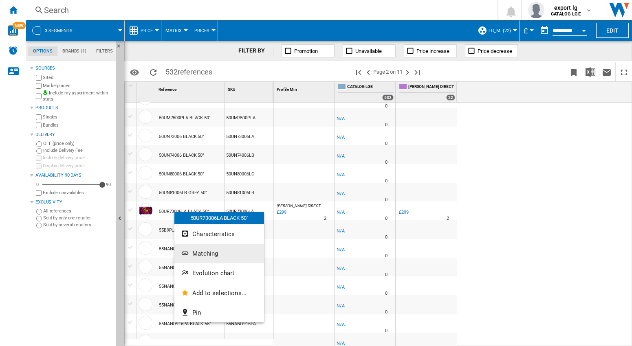 The height and width of the screenshot is (346, 632). I want to click on button: Add to selections..., so click(219, 293).